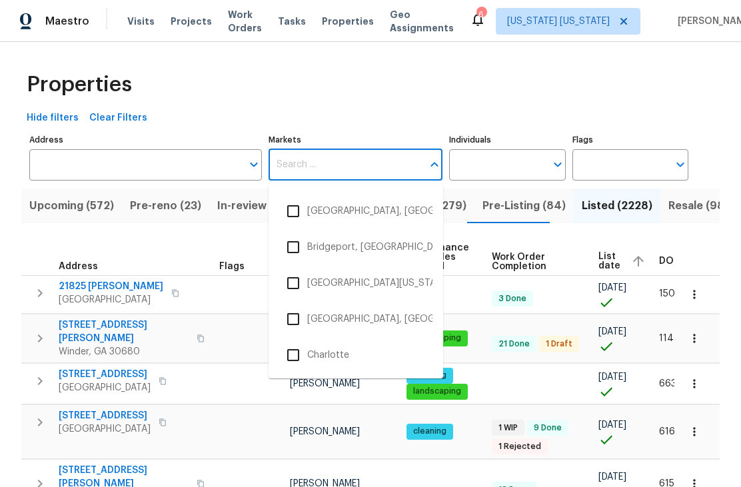  What do you see at coordinates (702, 206) in the screenshot?
I see `span: Resale (984)` at bounding box center [702, 206].